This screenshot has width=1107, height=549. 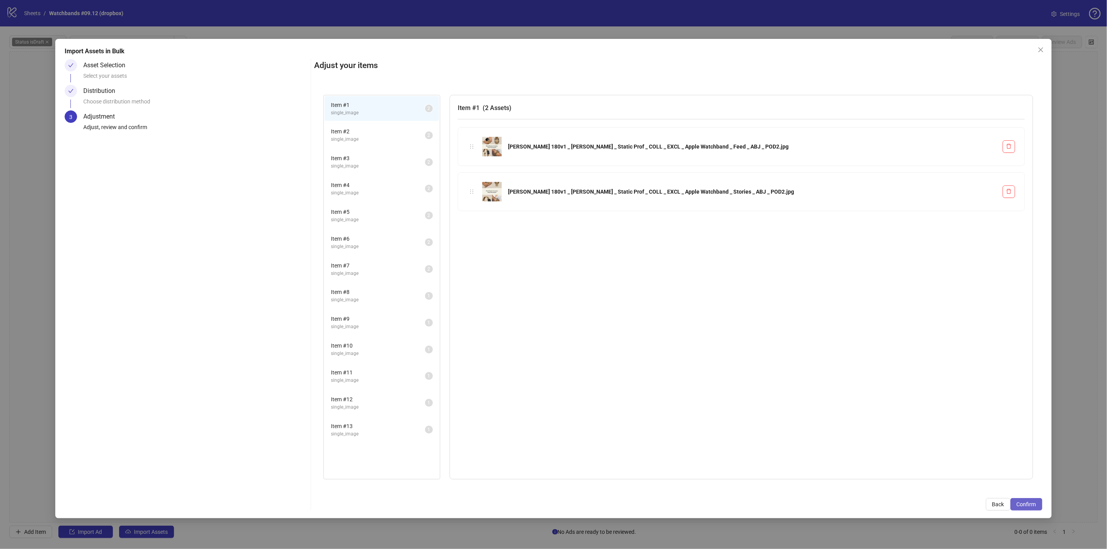 I want to click on span: 3, so click(x=71, y=117).